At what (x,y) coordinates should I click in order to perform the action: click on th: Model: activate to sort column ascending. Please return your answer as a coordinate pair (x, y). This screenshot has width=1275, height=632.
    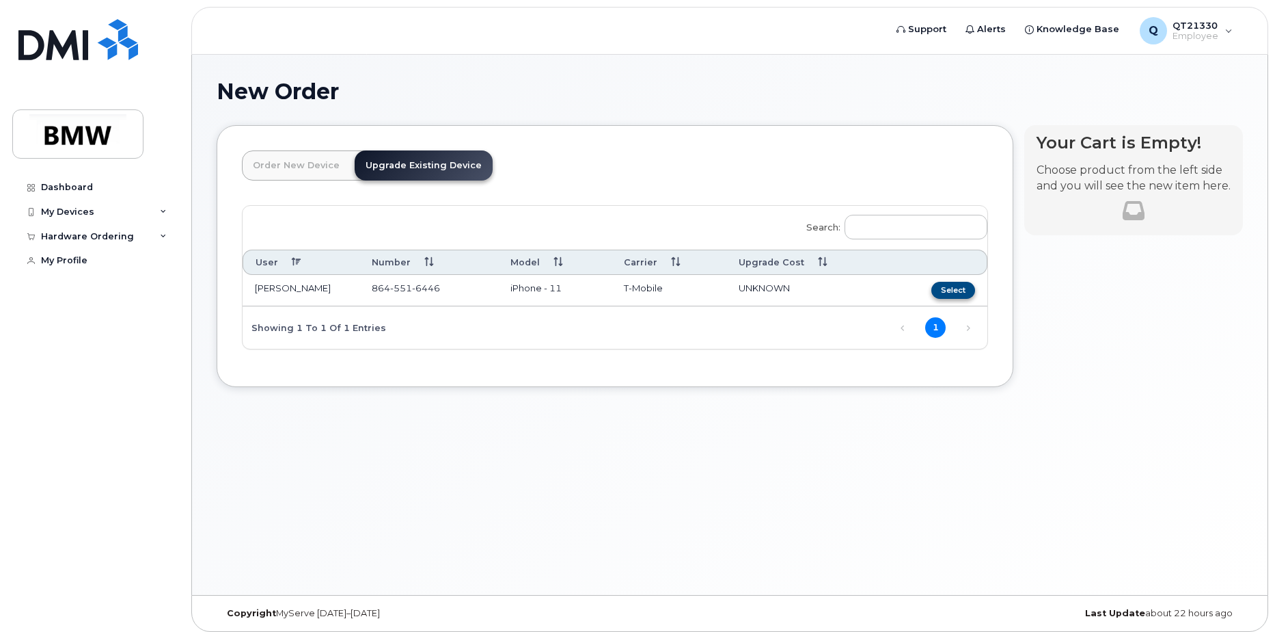
    Looking at the image, I should click on (555, 262).